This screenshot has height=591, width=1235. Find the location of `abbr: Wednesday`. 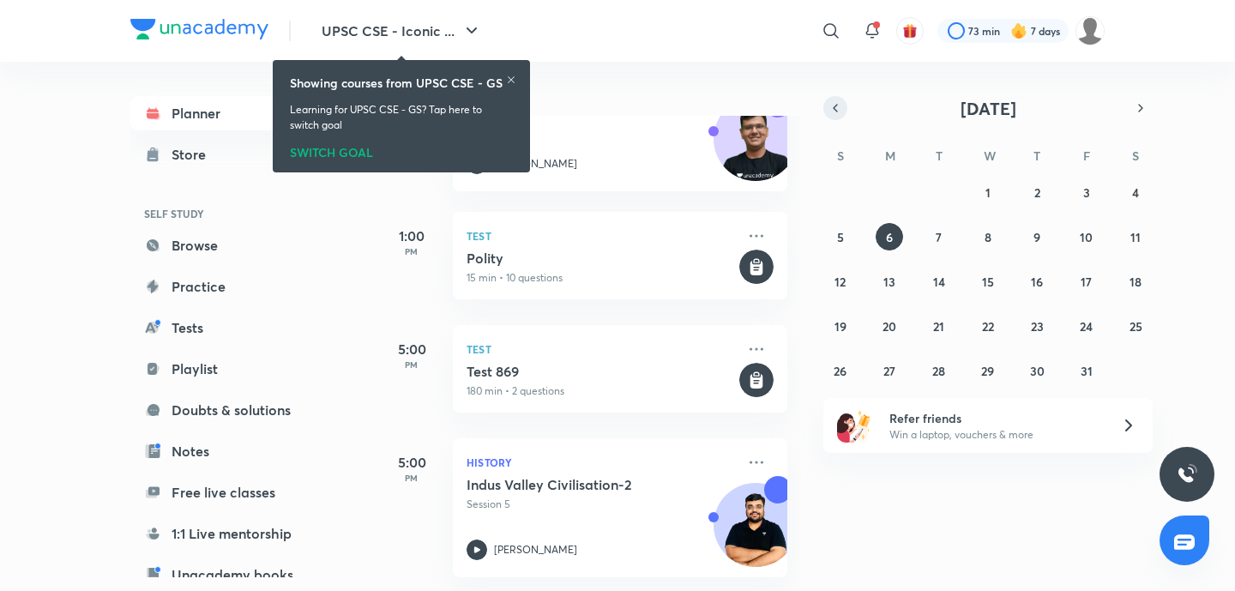

abbr: Wednesday is located at coordinates (990, 155).